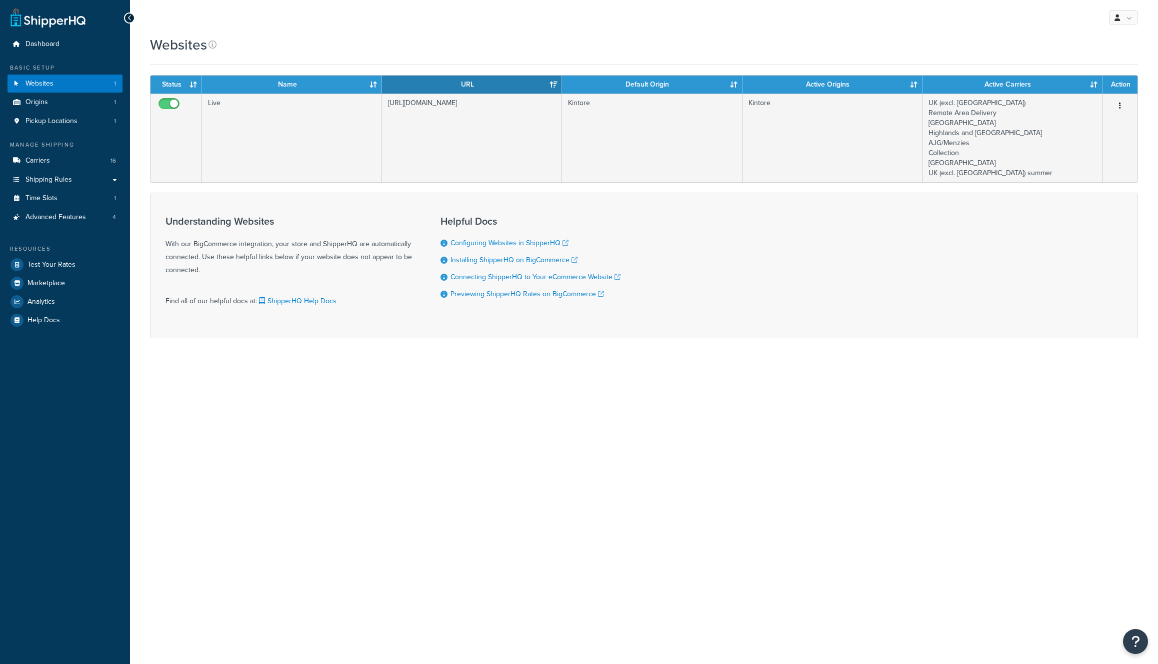 The width and height of the screenshot is (1158, 664). Describe the element at coordinates (65, 84) in the screenshot. I see `li: Websites` at that location.